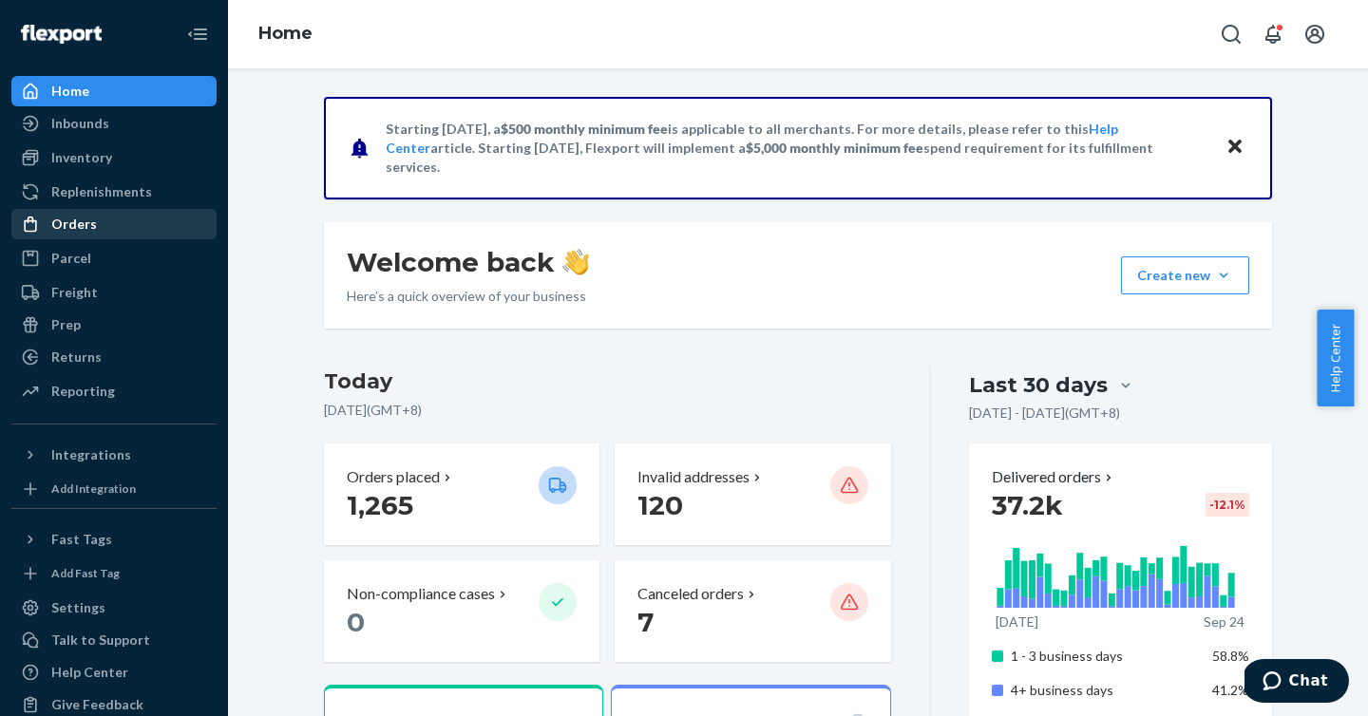 The width and height of the screenshot is (1368, 716). I want to click on span: Help Center, so click(1335, 358).